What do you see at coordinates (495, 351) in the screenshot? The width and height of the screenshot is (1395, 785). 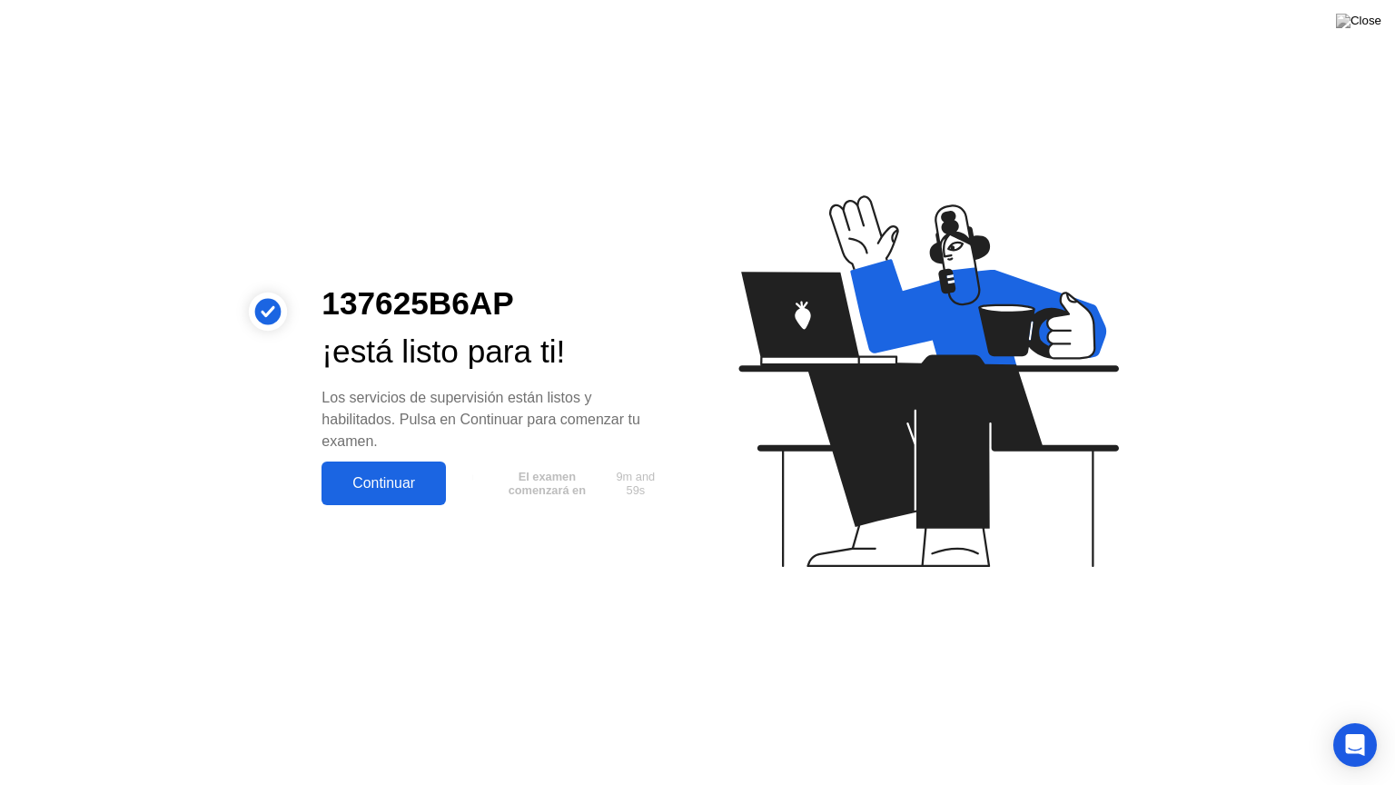 I see `div: ¡está listo para ti!` at bounding box center [495, 351].